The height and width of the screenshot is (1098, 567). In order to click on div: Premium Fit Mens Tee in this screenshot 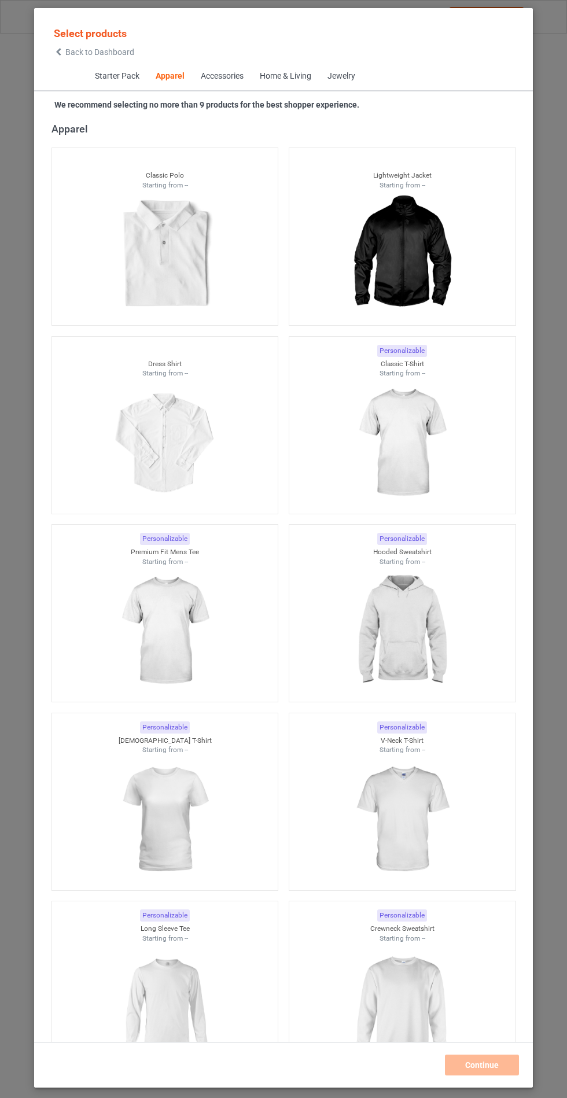, I will do `click(165, 552)`.